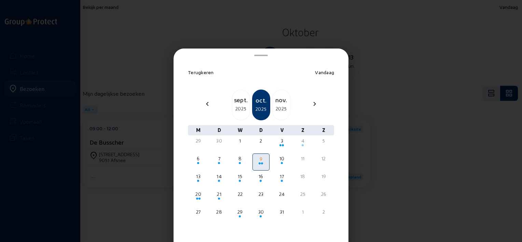 This screenshot has height=242, width=522. What do you see at coordinates (198, 158) in the screenshot?
I see `div: 6` at bounding box center [198, 158].